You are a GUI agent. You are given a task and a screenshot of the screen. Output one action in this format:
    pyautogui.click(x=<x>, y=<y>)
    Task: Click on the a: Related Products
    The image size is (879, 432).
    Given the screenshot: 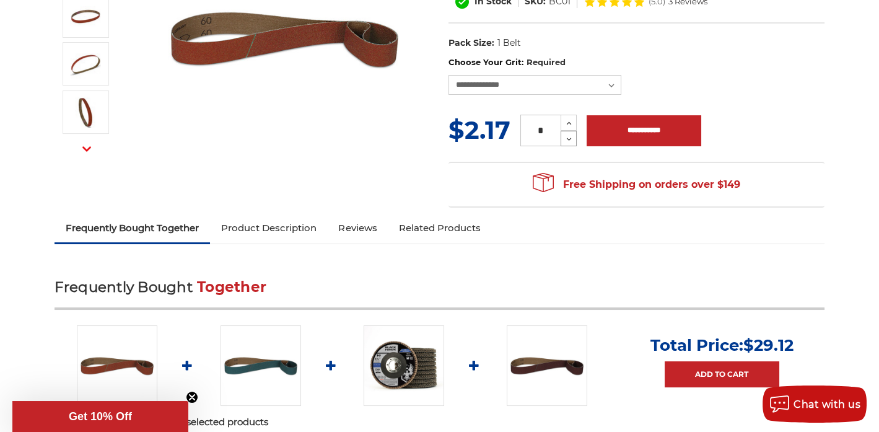 What is the action you would take?
    pyautogui.click(x=440, y=228)
    